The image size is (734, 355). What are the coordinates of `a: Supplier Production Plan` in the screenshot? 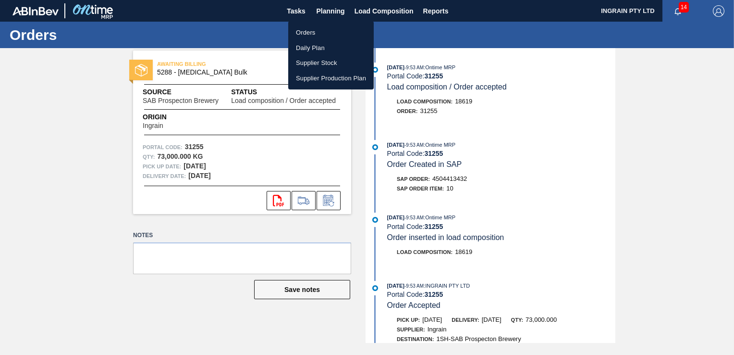 It's located at (331, 78).